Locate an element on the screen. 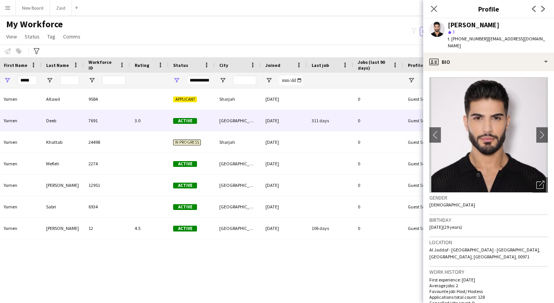 The width and height of the screenshot is (554, 303). span: First Name is located at coordinates (15, 65).